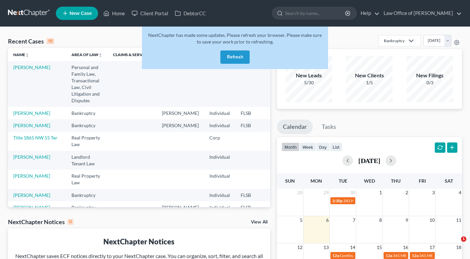 The width and height of the screenshot is (470, 259). I want to click on td: 13, so click(284, 207).